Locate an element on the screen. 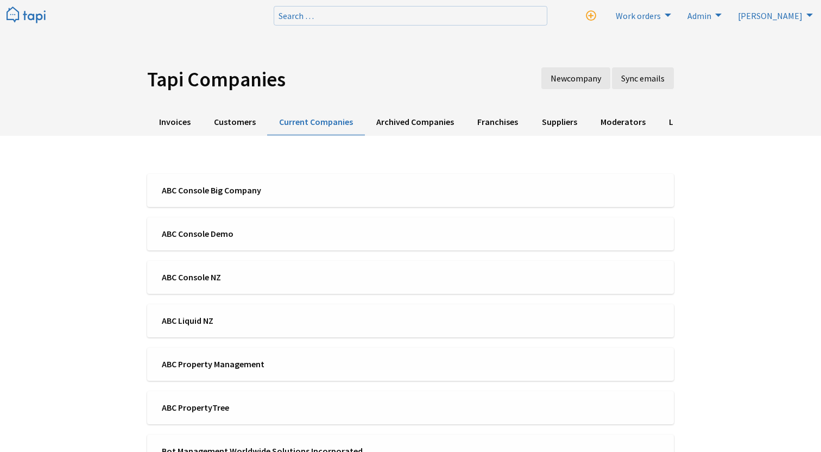  a: Franchises is located at coordinates (498, 122).